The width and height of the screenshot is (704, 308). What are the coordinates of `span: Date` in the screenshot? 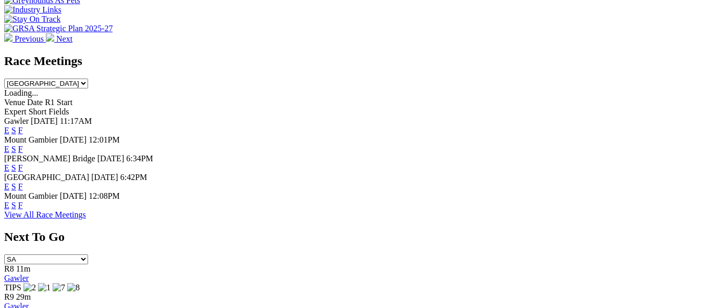 It's located at (35, 102).